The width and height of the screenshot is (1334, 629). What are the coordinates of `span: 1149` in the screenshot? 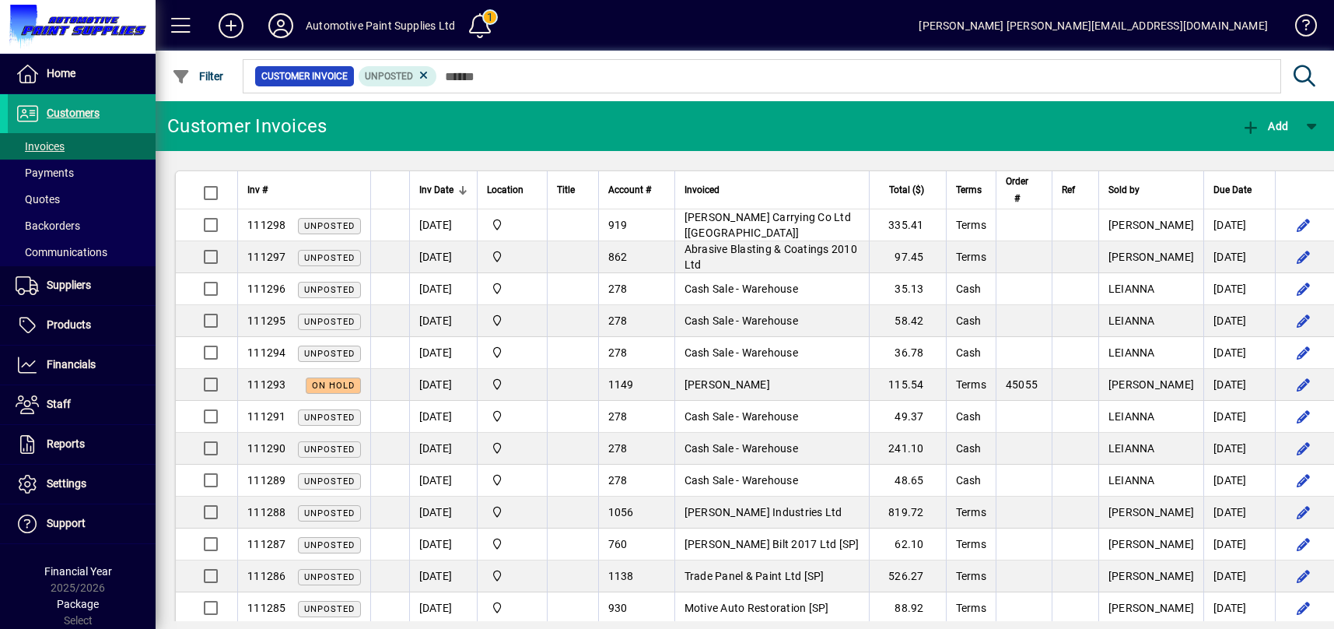 It's located at (621, 384).